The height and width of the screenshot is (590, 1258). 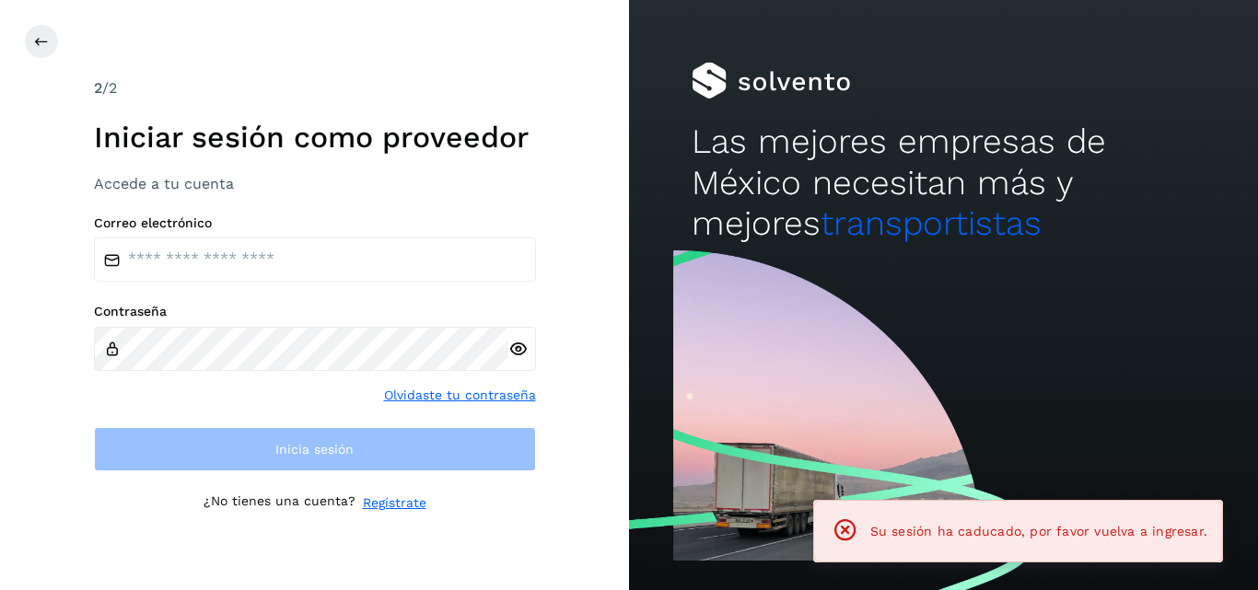 What do you see at coordinates (98, 88) in the screenshot?
I see `span: 2` at bounding box center [98, 88].